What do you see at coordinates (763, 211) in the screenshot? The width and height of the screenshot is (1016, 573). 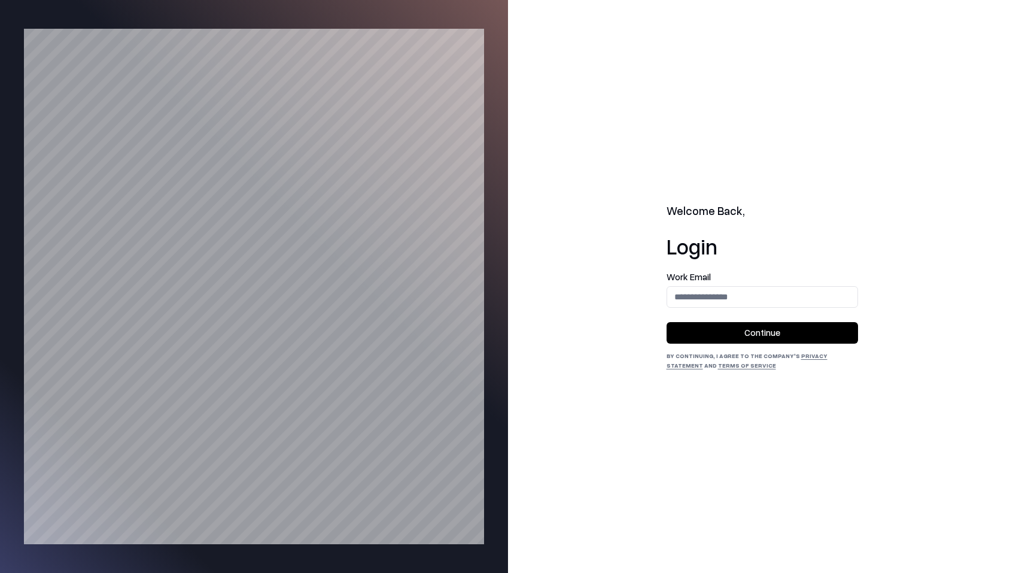 I see `h2: Welcome Back,` at bounding box center [763, 211].